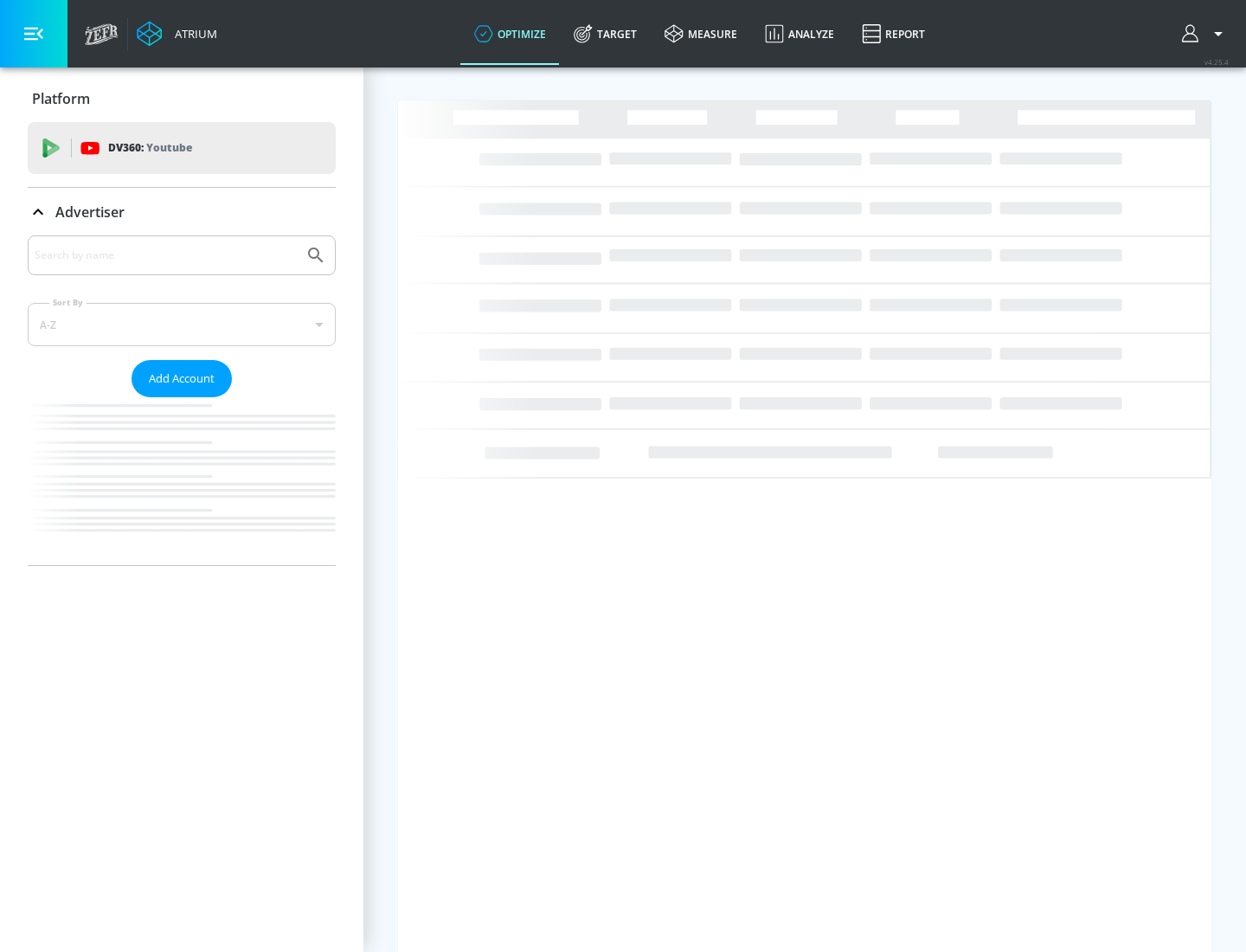 This screenshot has width=1246, height=952. Describe the element at coordinates (182, 481) in the screenshot. I see `nav: list of Advertiser` at that location.